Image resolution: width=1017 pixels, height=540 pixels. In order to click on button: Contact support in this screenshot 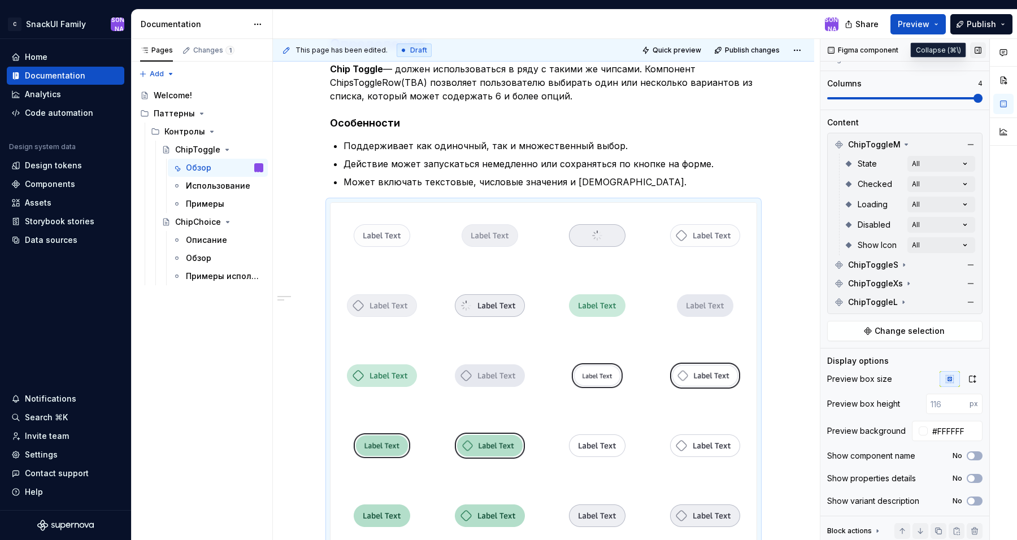, I will do `click(66, 473)`.